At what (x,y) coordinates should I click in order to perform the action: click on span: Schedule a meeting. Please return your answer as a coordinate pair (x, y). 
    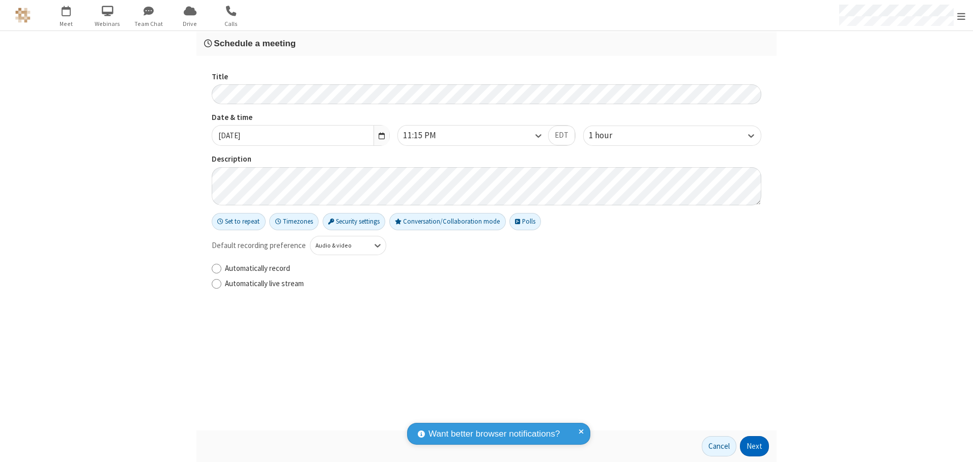
    Looking at the image, I should click on (254, 43).